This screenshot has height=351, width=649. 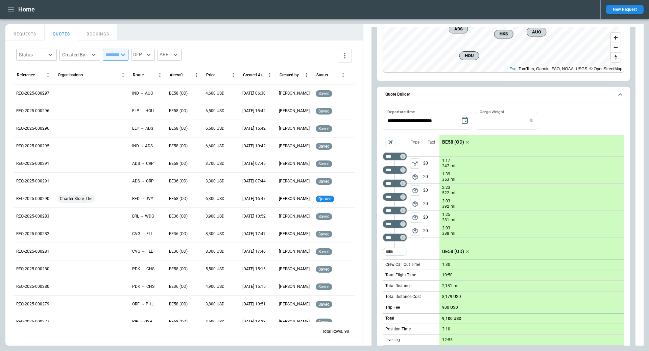 I want to click on div: Status, so click(x=32, y=55).